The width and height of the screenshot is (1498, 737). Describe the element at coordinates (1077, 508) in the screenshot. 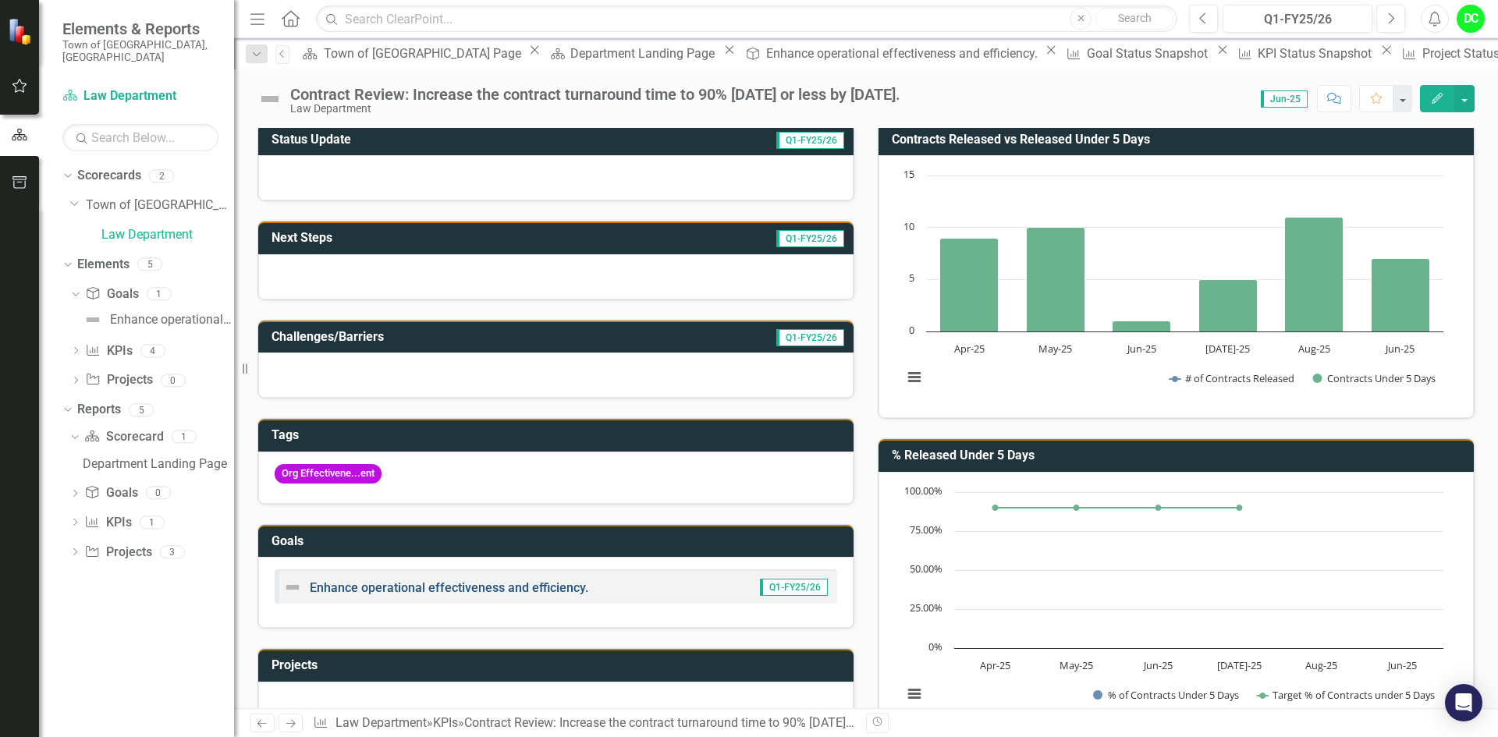

I see `path: May-25, 90. Target % of Contracts under 5 Days.` at that location.